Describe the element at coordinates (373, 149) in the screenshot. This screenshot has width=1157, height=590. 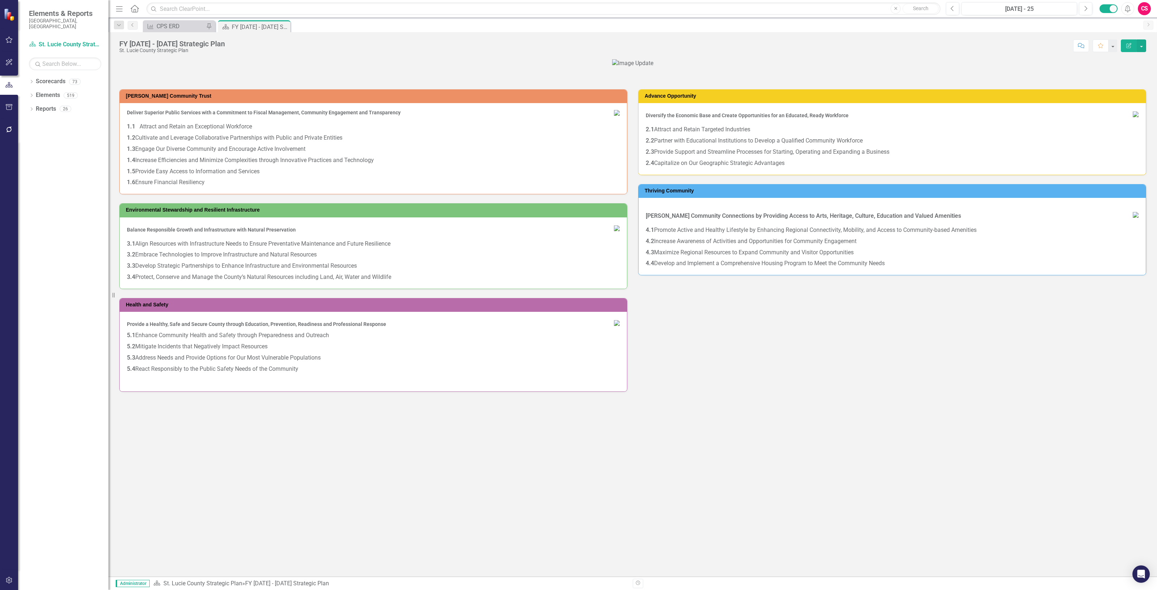
I see `p: Engage Our Diverse Community and Encourage Active Involvement` at that location.